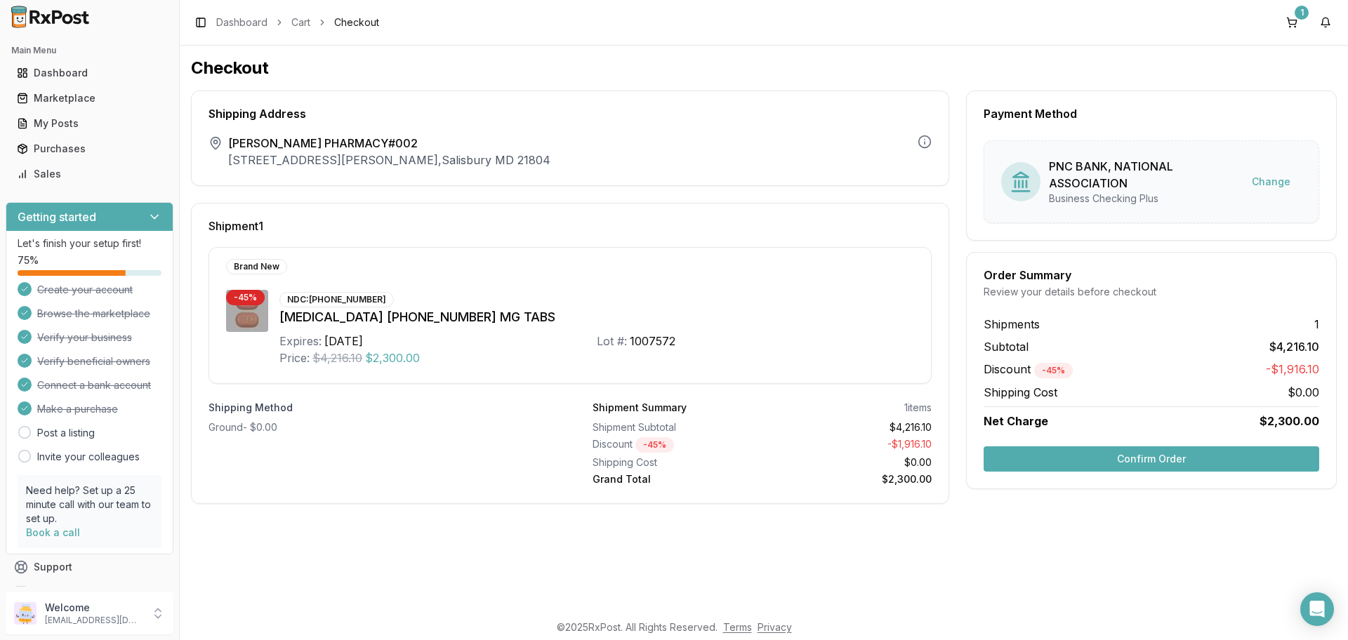 The width and height of the screenshot is (1348, 640). What do you see at coordinates (301, 341) in the screenshot?
I see `div: Expires:` at bounding box center [301, 341].